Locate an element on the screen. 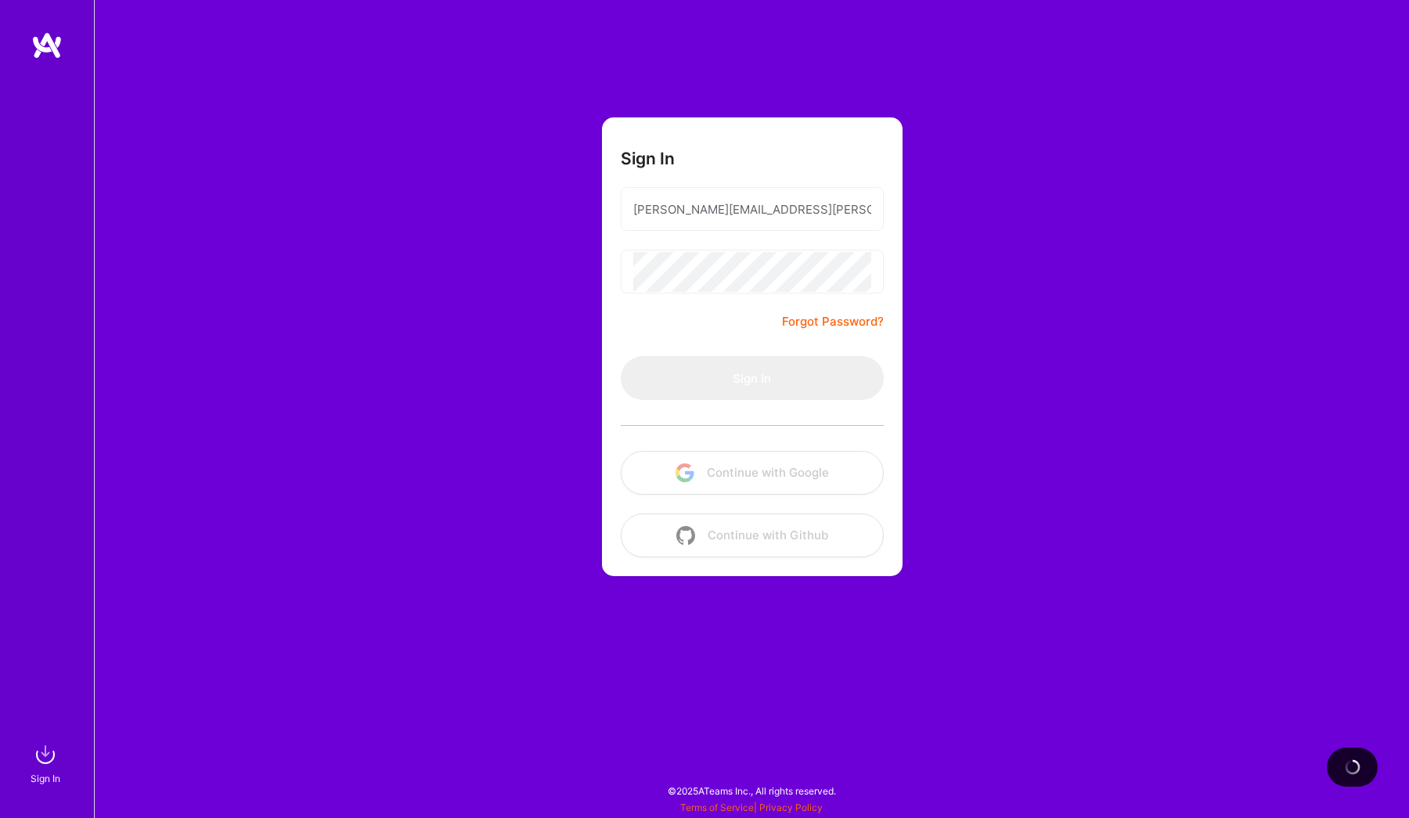 The image size is (1409, 818). a: sign inSign In is located at coordinates (47, 763).